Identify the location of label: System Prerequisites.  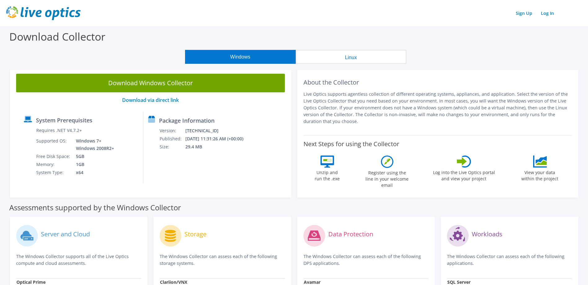
(64, 120).